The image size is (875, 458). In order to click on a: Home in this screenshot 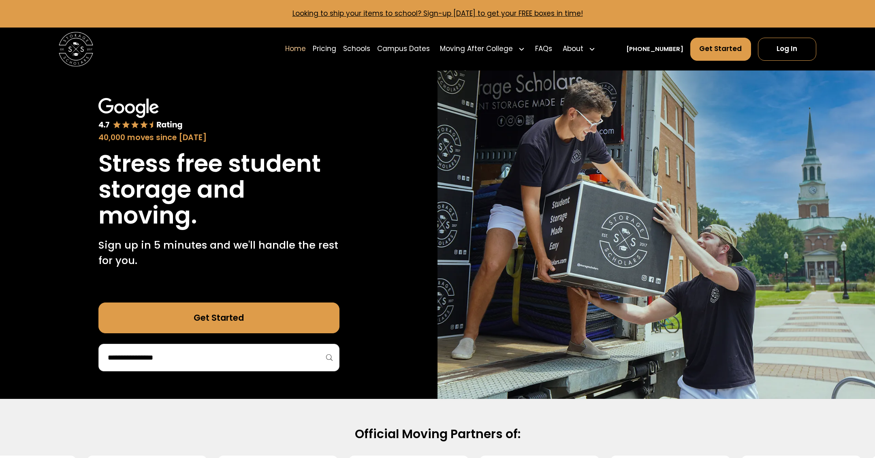, I will do `click(295, 49)`.